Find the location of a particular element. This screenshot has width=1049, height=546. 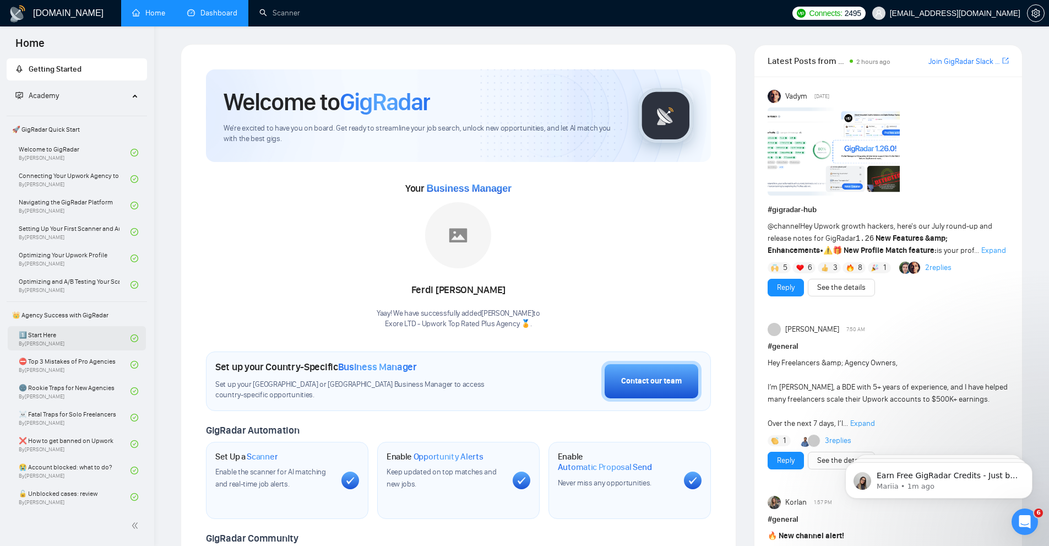

code: 1.26 is located at coordinates (865, 238).